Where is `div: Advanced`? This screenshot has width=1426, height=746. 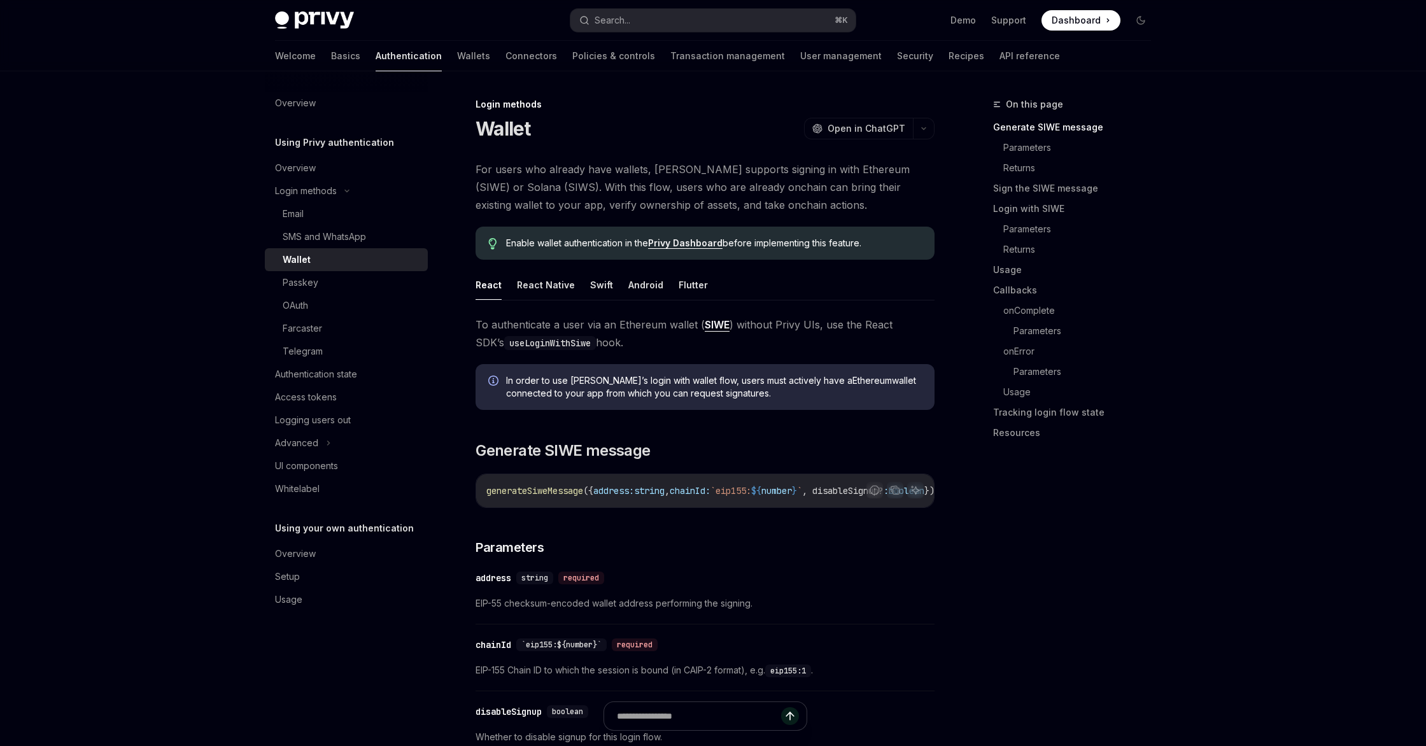
div: Advanced is located at coordinates (297, 443).